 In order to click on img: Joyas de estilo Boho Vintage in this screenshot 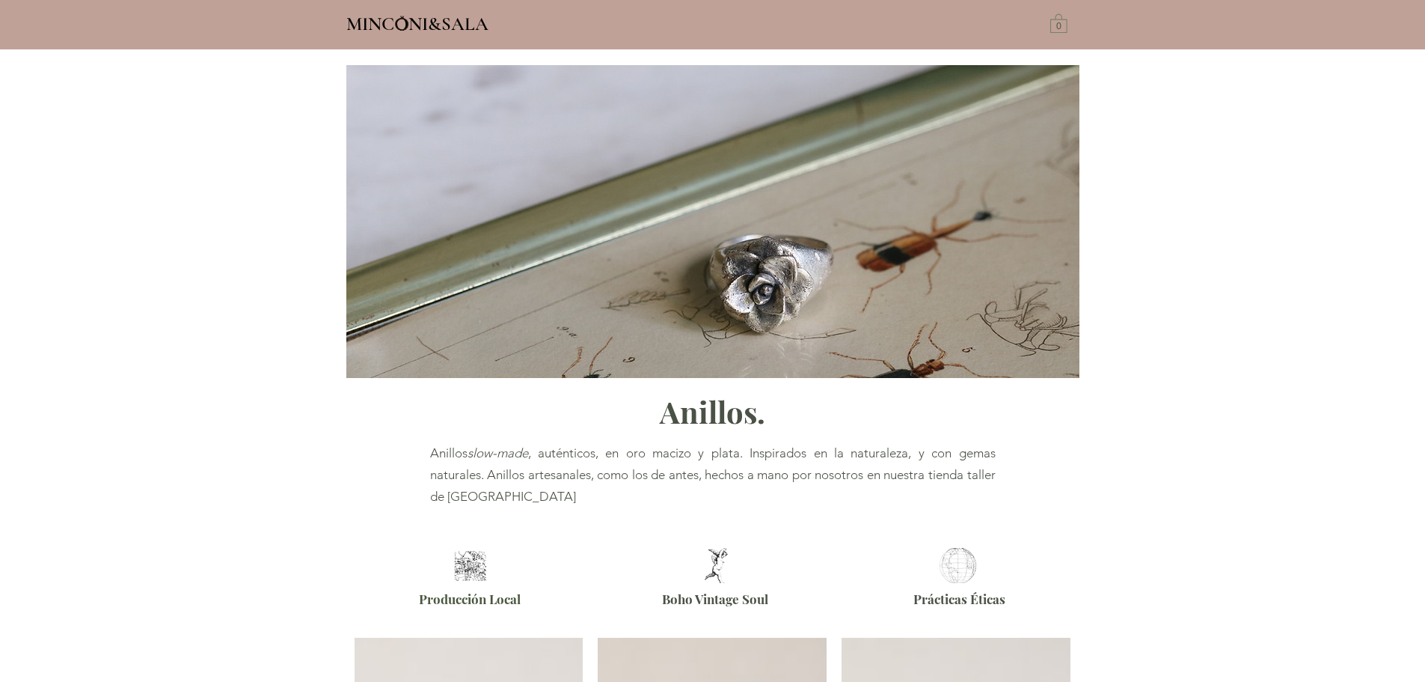, I will do `click(716, 565)`.